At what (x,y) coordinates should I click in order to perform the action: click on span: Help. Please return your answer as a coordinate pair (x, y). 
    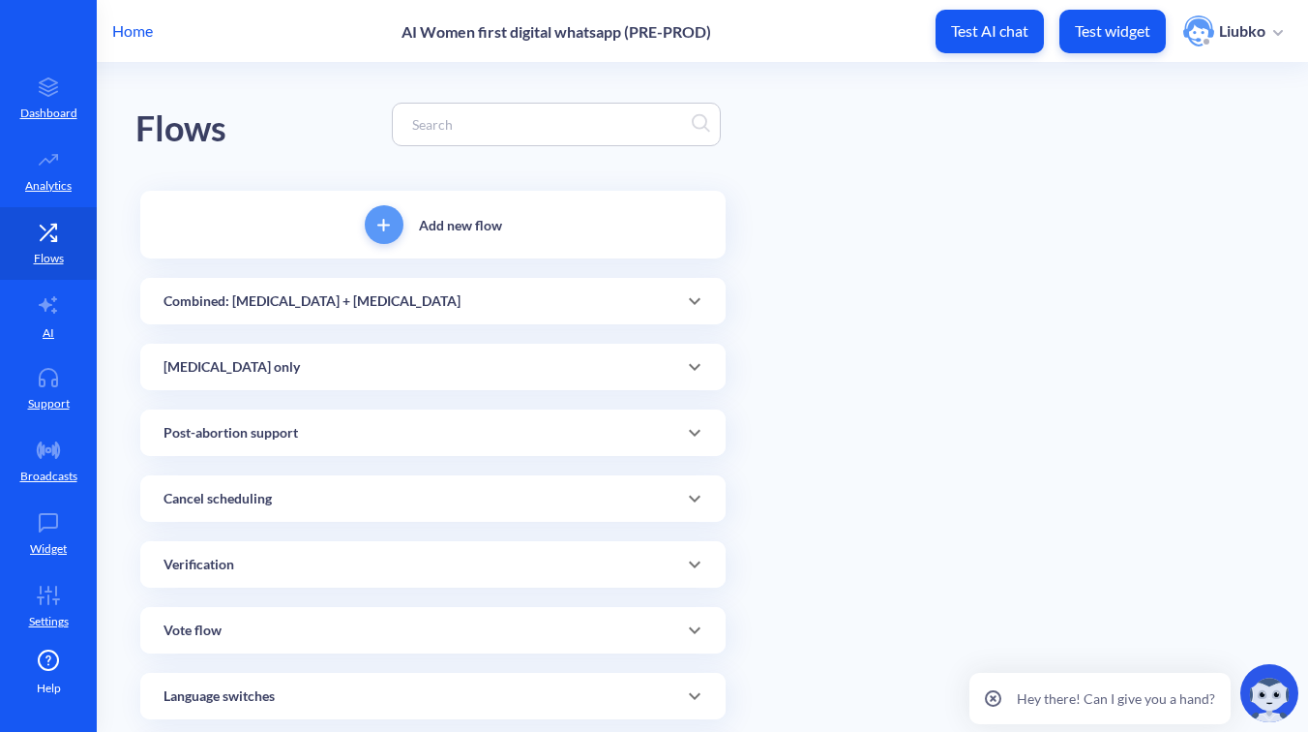
    Looking at the image, I should click on (48, 688).